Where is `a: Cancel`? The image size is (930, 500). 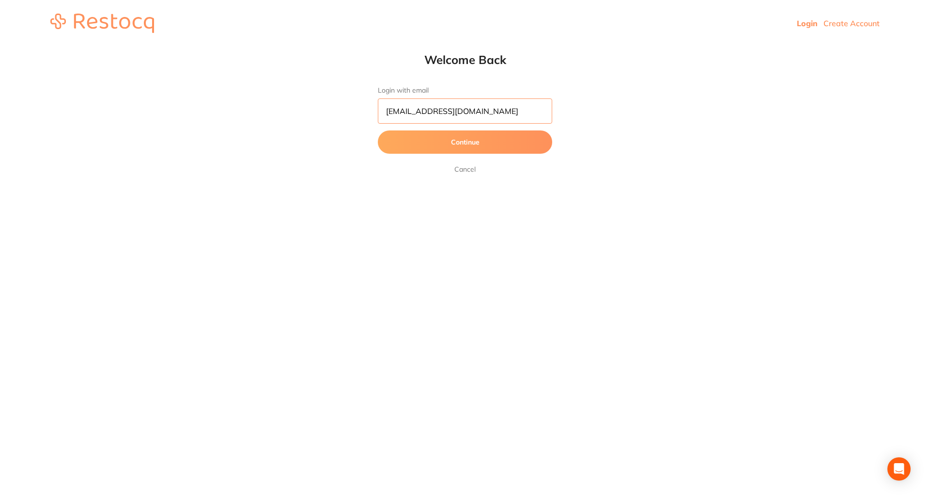 a: Cancel is located at coordinates (465, 169).